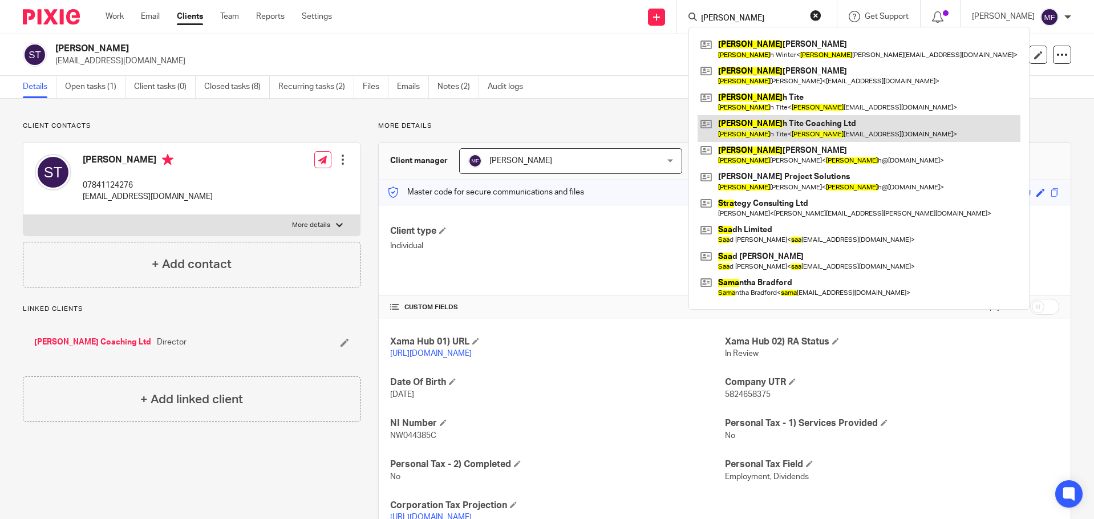 The width and height of the screenshot is (1094, 519). Describe the element at coordinates (270, 17) in the screenshot. I see `a: Reports` at that location.